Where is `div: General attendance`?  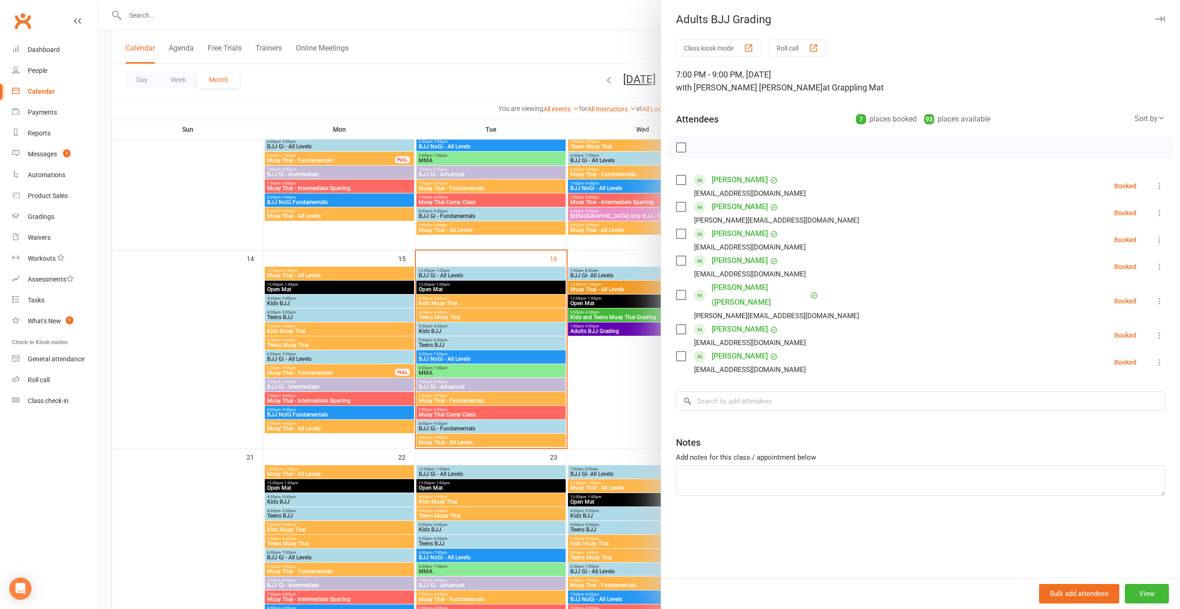
div: General attendance is located at coordinates (56, 359).